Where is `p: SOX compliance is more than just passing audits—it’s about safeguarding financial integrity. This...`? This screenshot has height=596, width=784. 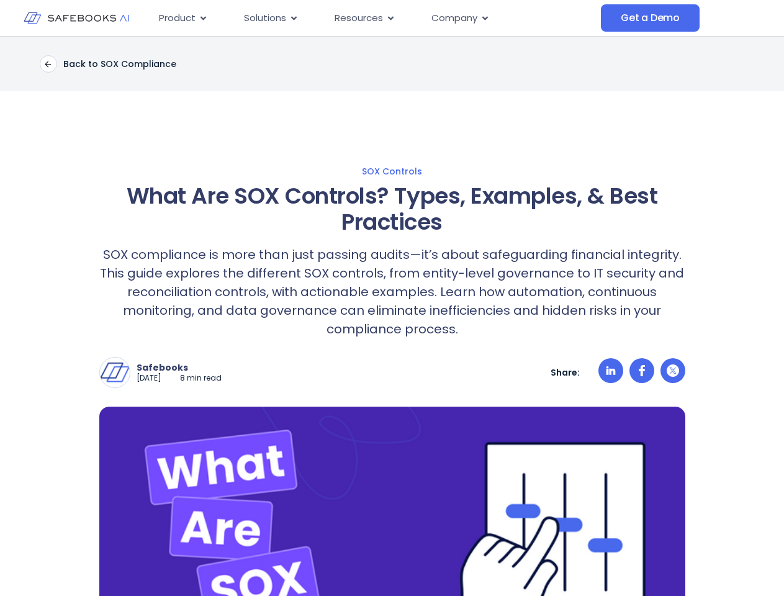
p: SOX compliance is more than just passing audits—it’s about safeguarding financial integrity. This... is located at coordinates (392, 292).